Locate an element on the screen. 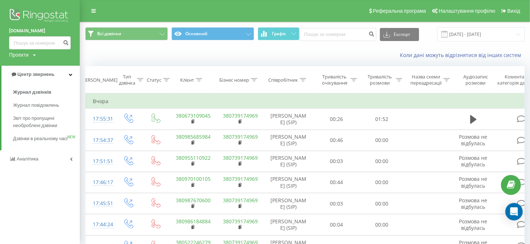  button: Всі дзвінки is located at coordinates (127, 34).